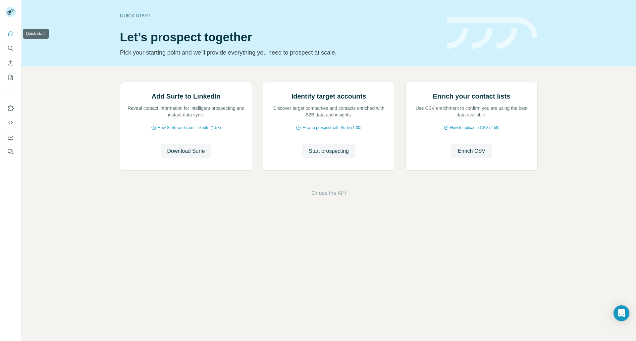 The height and width of the screenshot is (341, 636). What do you see at coordinates (279, 53) in the screenshot?
I see `p: Pick your starting point and we’ll provide everything you need to prospect at scale.` at bounding box center [279, 53].